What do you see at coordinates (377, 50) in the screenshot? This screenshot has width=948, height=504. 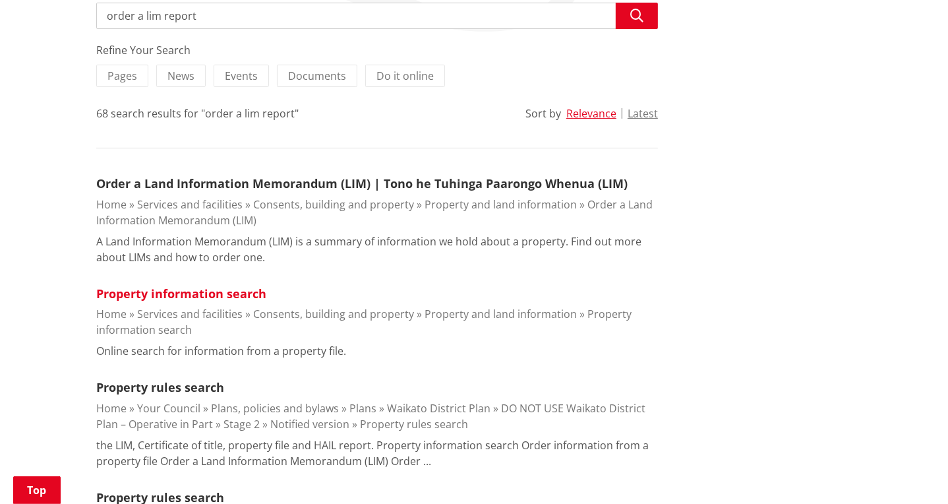 I see `div: Refine Your Search` at bounding box center [377, 50].